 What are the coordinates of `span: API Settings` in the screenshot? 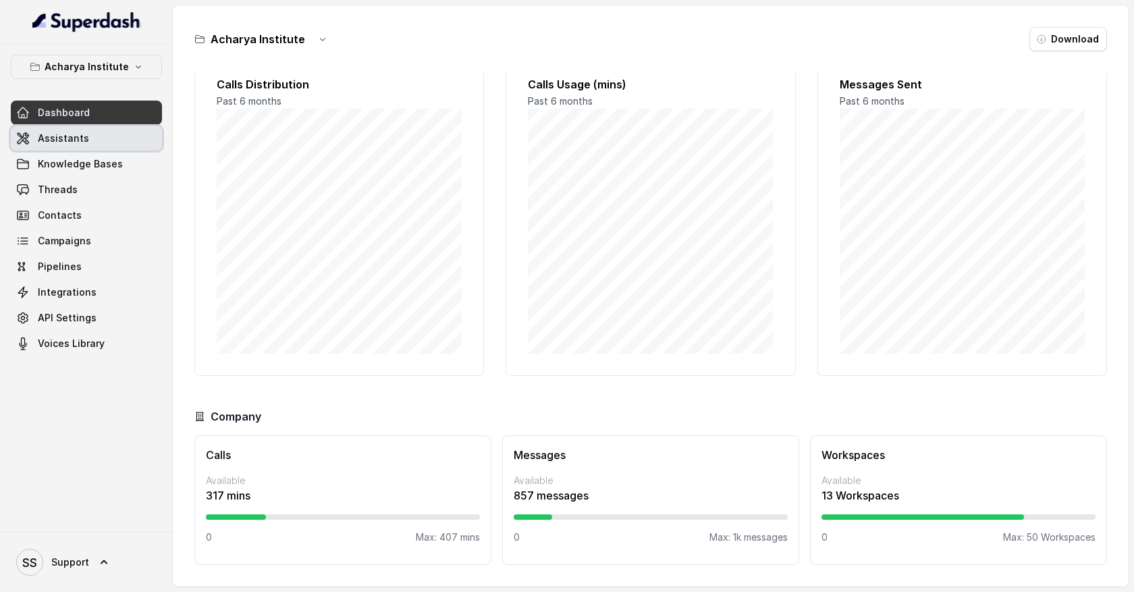 It's located at (67, 318).